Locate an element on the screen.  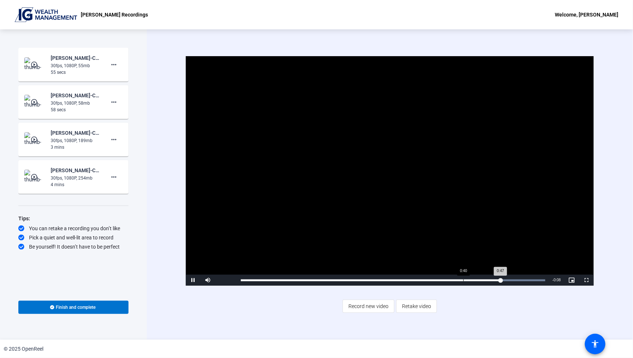
div: 4 mins is located at coordinates (75, 185).